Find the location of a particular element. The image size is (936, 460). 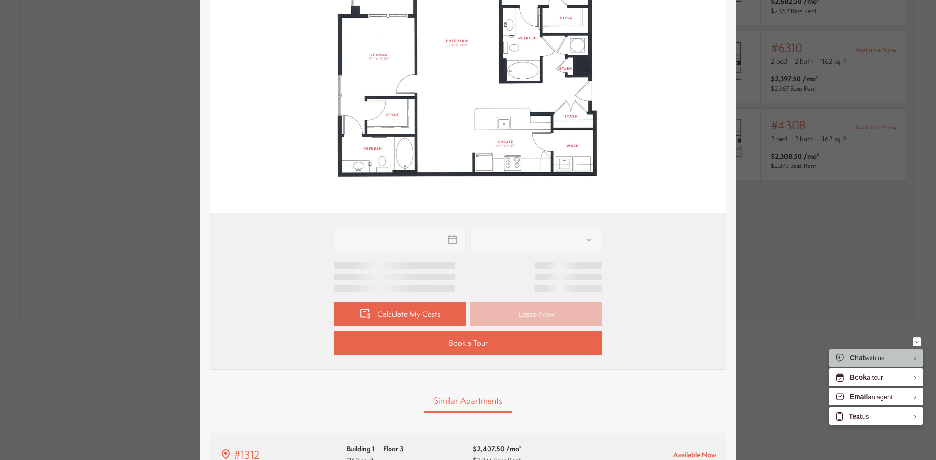

span: Available Now is located at coordinates (694, 455).